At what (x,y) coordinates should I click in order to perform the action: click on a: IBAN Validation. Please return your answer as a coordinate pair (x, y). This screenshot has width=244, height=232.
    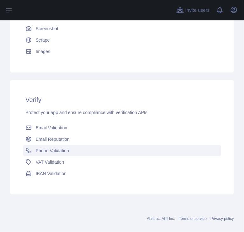
    Looking at the image, I should click on (122, 174).